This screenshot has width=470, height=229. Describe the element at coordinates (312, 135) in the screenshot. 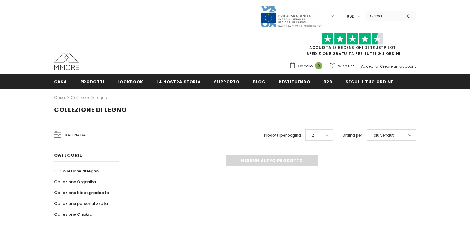

I see `span: 12` at that location.